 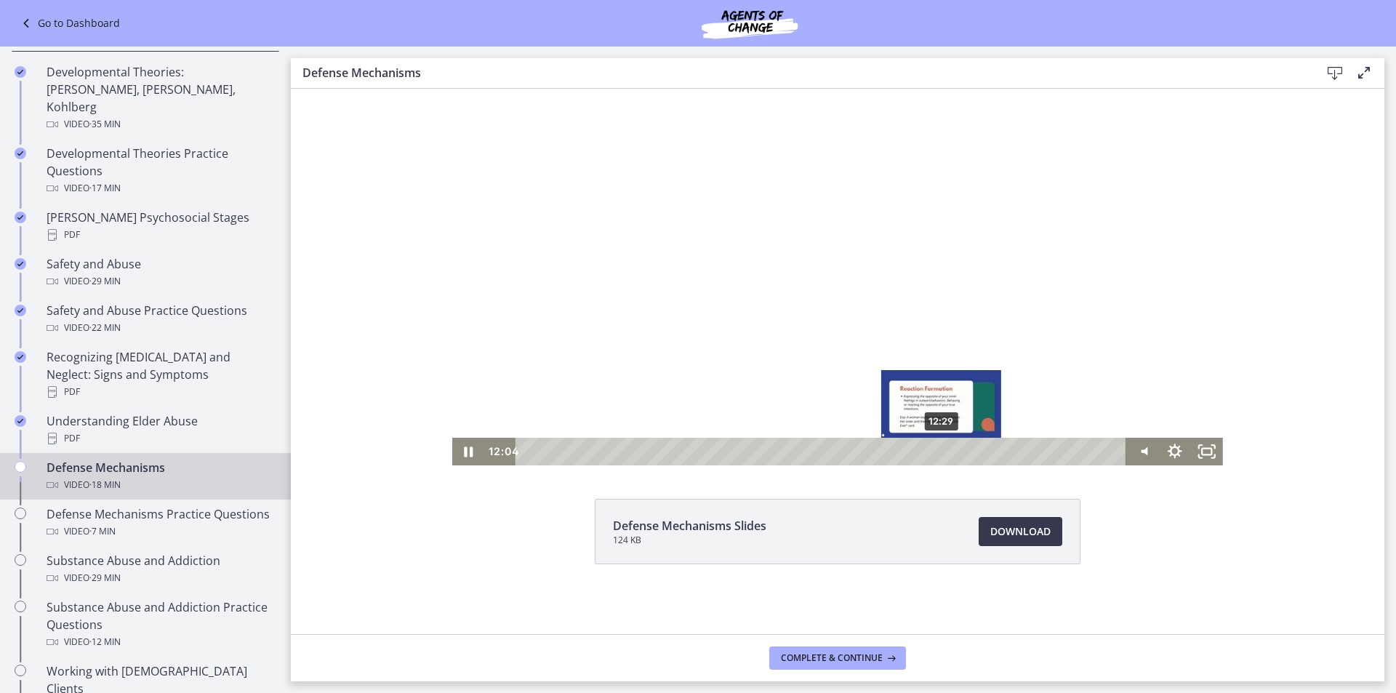 I want to click on button: Mute, so click(x=852, y=420).